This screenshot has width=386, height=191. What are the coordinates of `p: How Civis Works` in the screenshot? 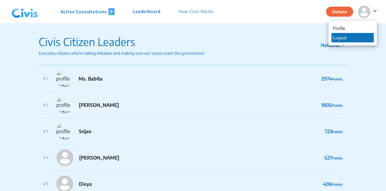 It's located at (196, 11).